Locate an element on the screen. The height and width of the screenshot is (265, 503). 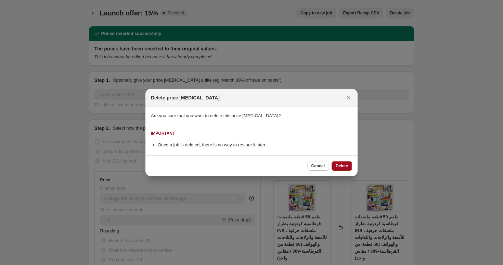
li: Once a job is deleted, there is no way to restore it later is located at coordinates (255, 145).